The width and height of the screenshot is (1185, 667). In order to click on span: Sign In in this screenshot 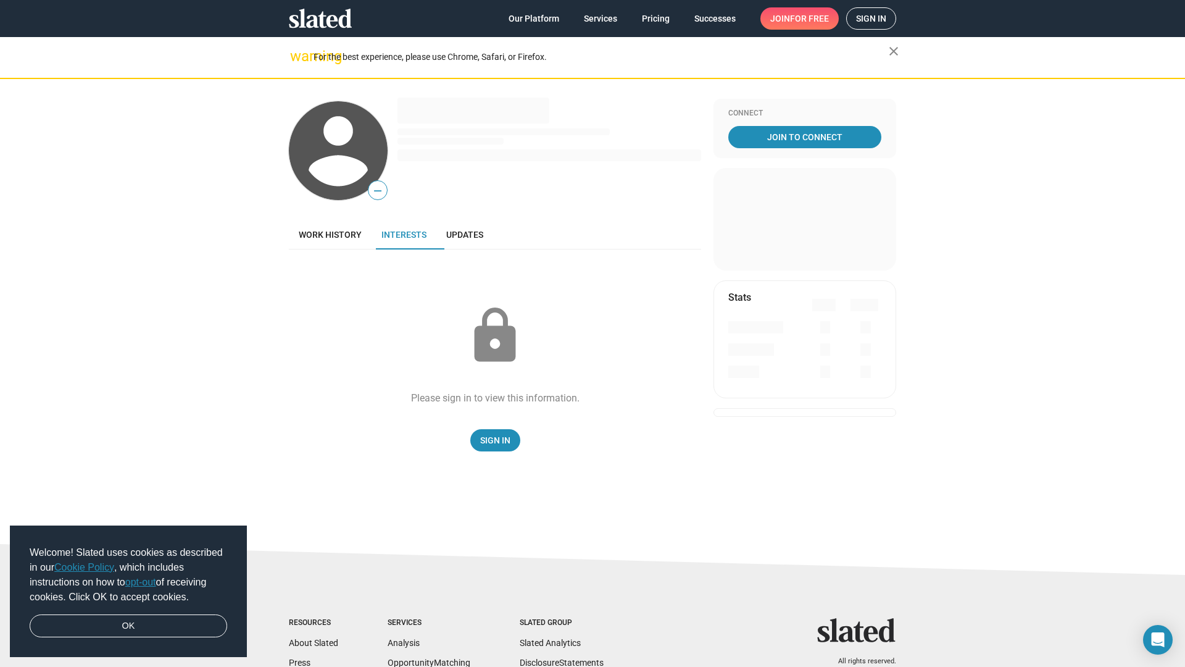, I will do `click(495, 440)`.